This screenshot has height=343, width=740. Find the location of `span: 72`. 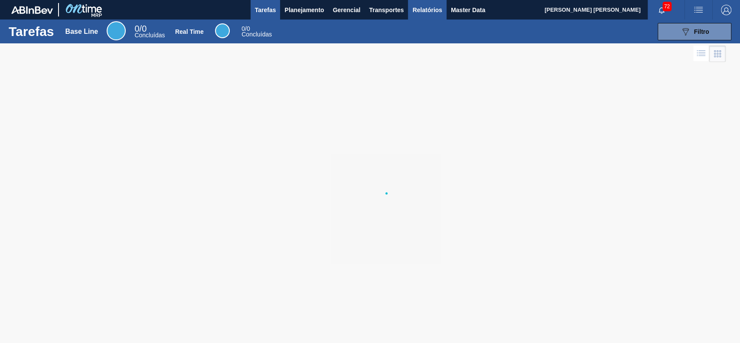

span: 72 is located at coordinates (667, 7).